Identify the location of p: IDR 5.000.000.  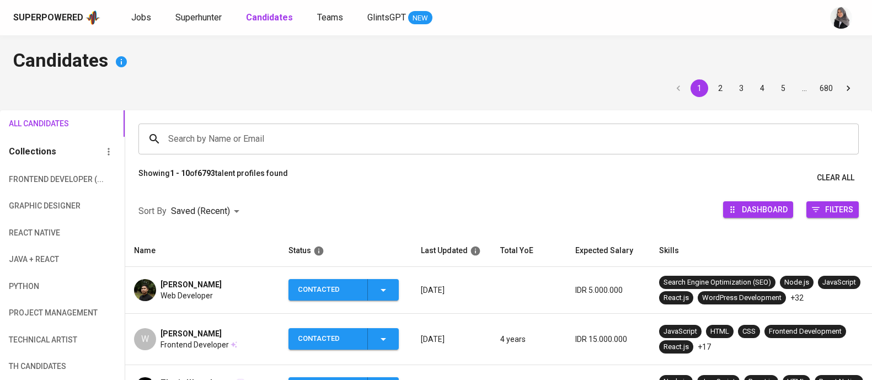
(608, 290).